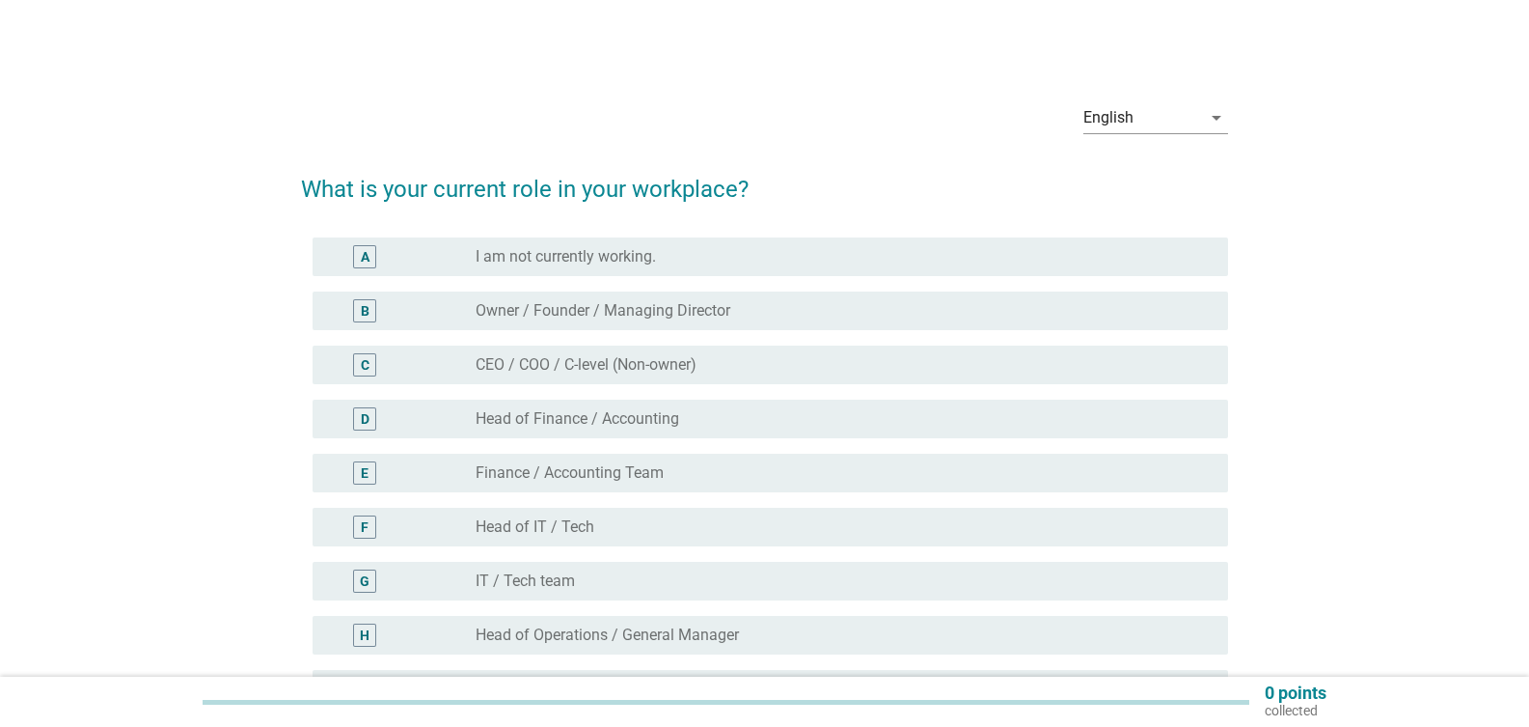 The height and width of the screenshot is (727, 1529). What do you see at coordinates (1296, 693) in the screenshot?
I see `p: 0 points` at bounding box center [1296, 693].